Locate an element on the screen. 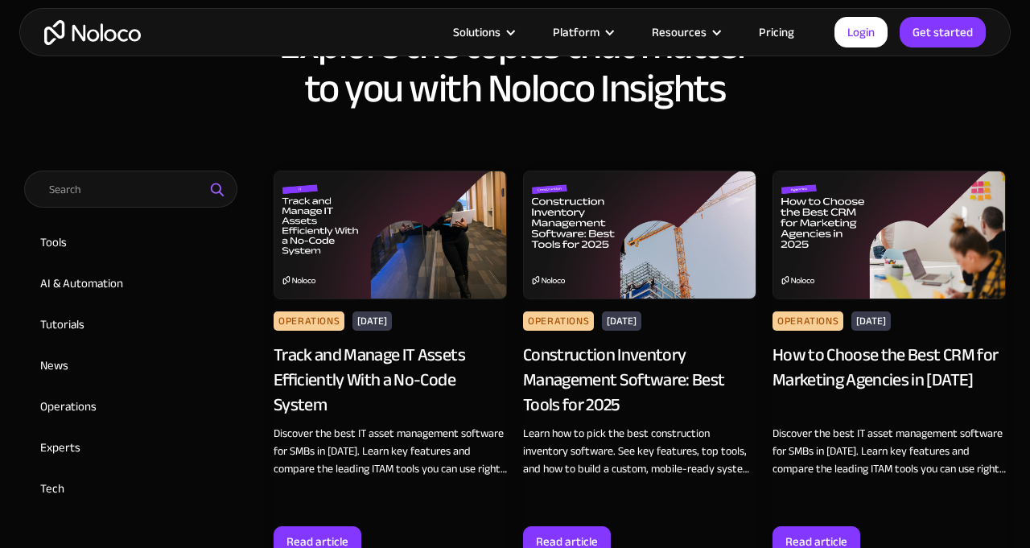 This screenshot has height=548, width=1030. div: Construction Inventory Management Software: Best Tools for 2025 is located at coordinates (640, 380).